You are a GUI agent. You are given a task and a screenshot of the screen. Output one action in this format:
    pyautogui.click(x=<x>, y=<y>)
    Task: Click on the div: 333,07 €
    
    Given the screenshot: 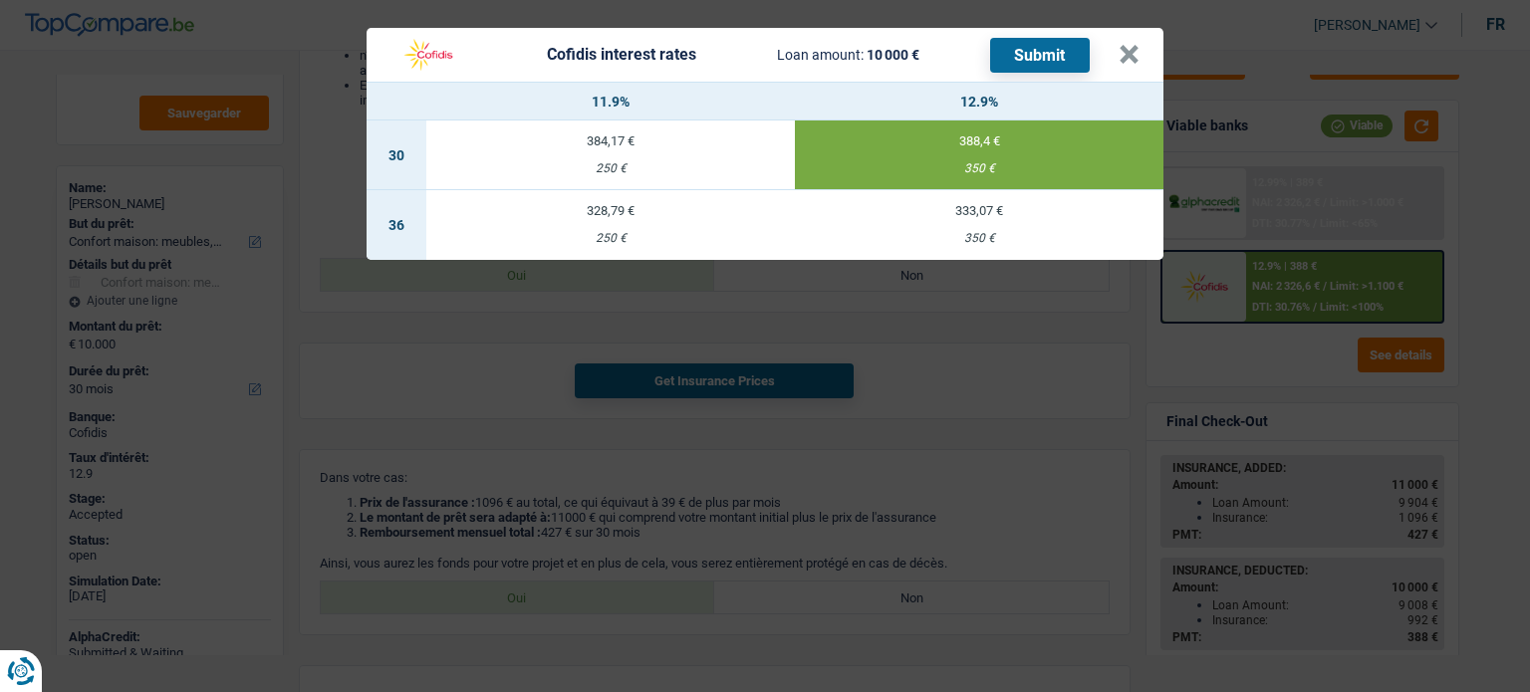 What is the action you would take?
    pyautogui.click(x=979, y=210)
    